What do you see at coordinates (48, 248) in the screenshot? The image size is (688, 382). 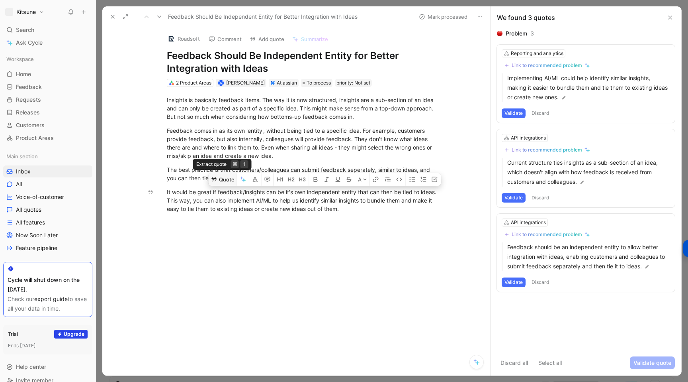 I see `a: Feature pipeline` at bounding box center [48, 248].